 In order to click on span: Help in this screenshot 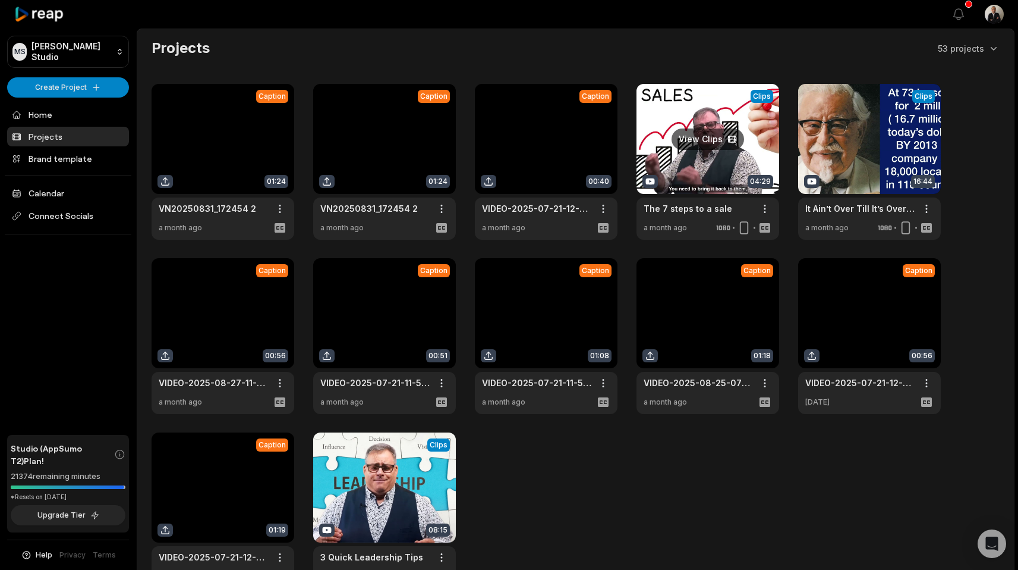, I will do `click(44, 555)`.